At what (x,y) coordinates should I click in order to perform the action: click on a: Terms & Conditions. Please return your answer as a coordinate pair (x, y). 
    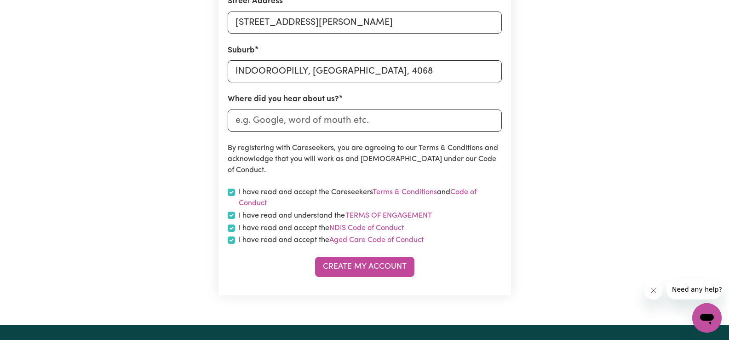
    Looking at the image, I should click on (405, 192).